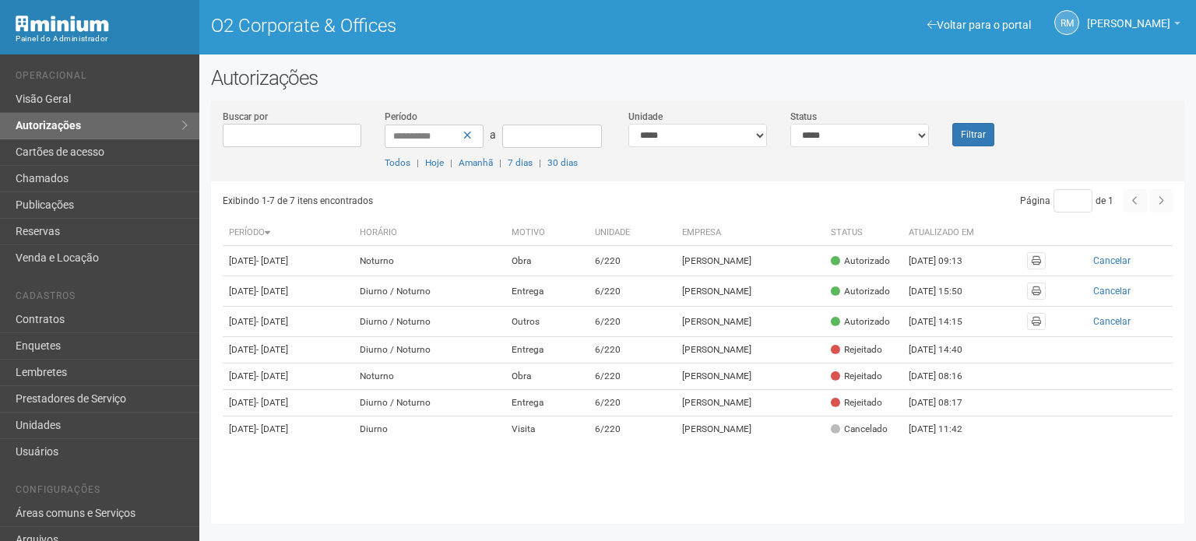 The height and width of the screenshot is (541, 1196). Describe the element at coordinates (101, 39) in the screenshot. I see `div: Painel do Administrador` at that location.